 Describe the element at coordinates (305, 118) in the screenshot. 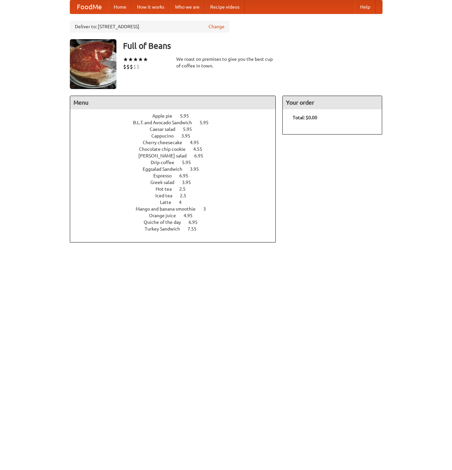

I see `b: Total: $0.00` at that location.